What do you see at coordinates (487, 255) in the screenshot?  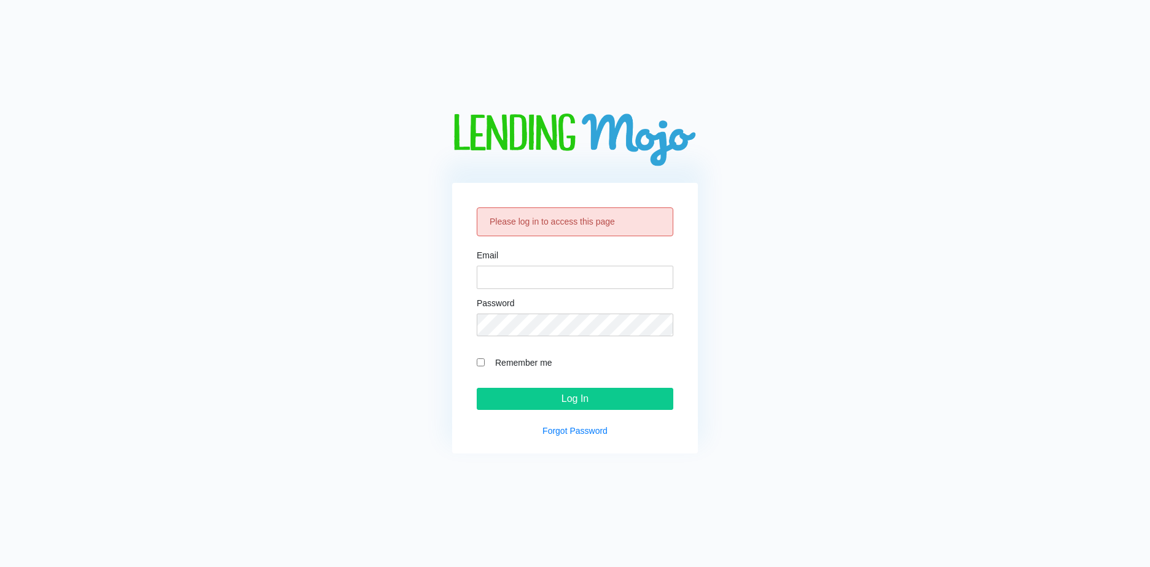 I see `label: Email` at bounding box center [487, 255].